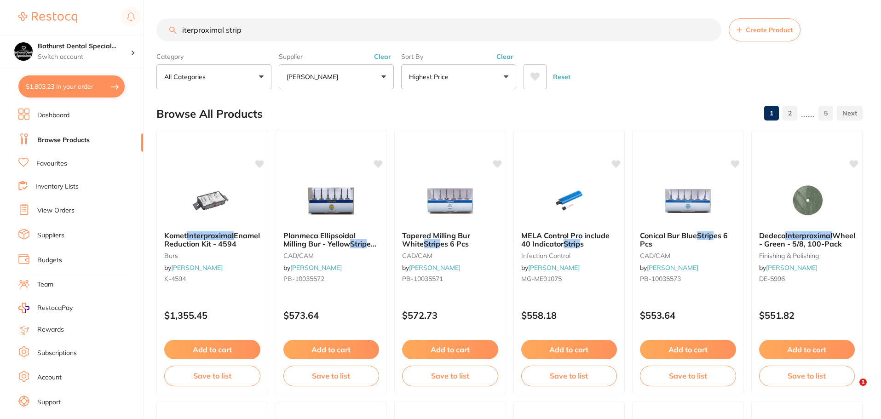  What do you see at coordinates (807, 315) in the screenshot?
I see `p: $551.82` at bounding box center [807, 315].